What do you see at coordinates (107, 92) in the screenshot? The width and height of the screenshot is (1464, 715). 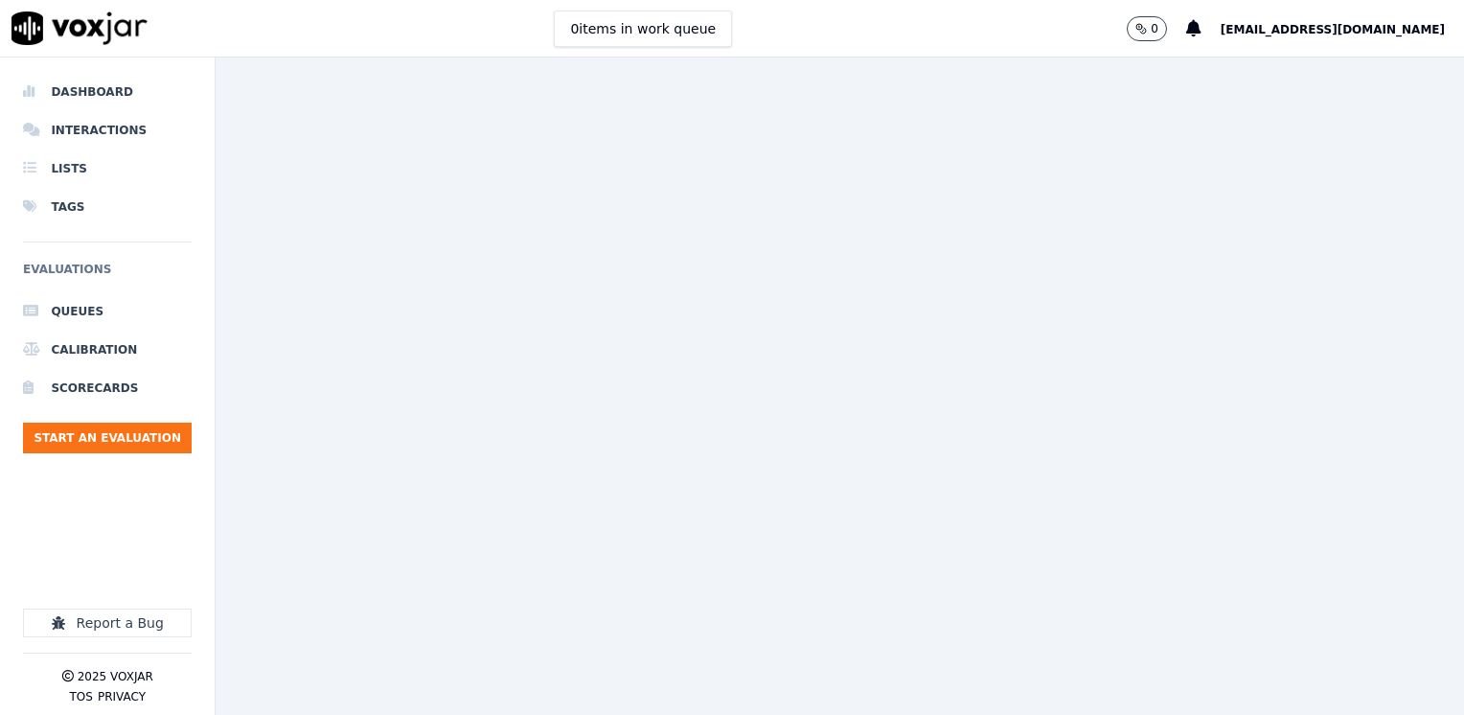 I see `li: Dashboard` at bounding box center [107, 92].